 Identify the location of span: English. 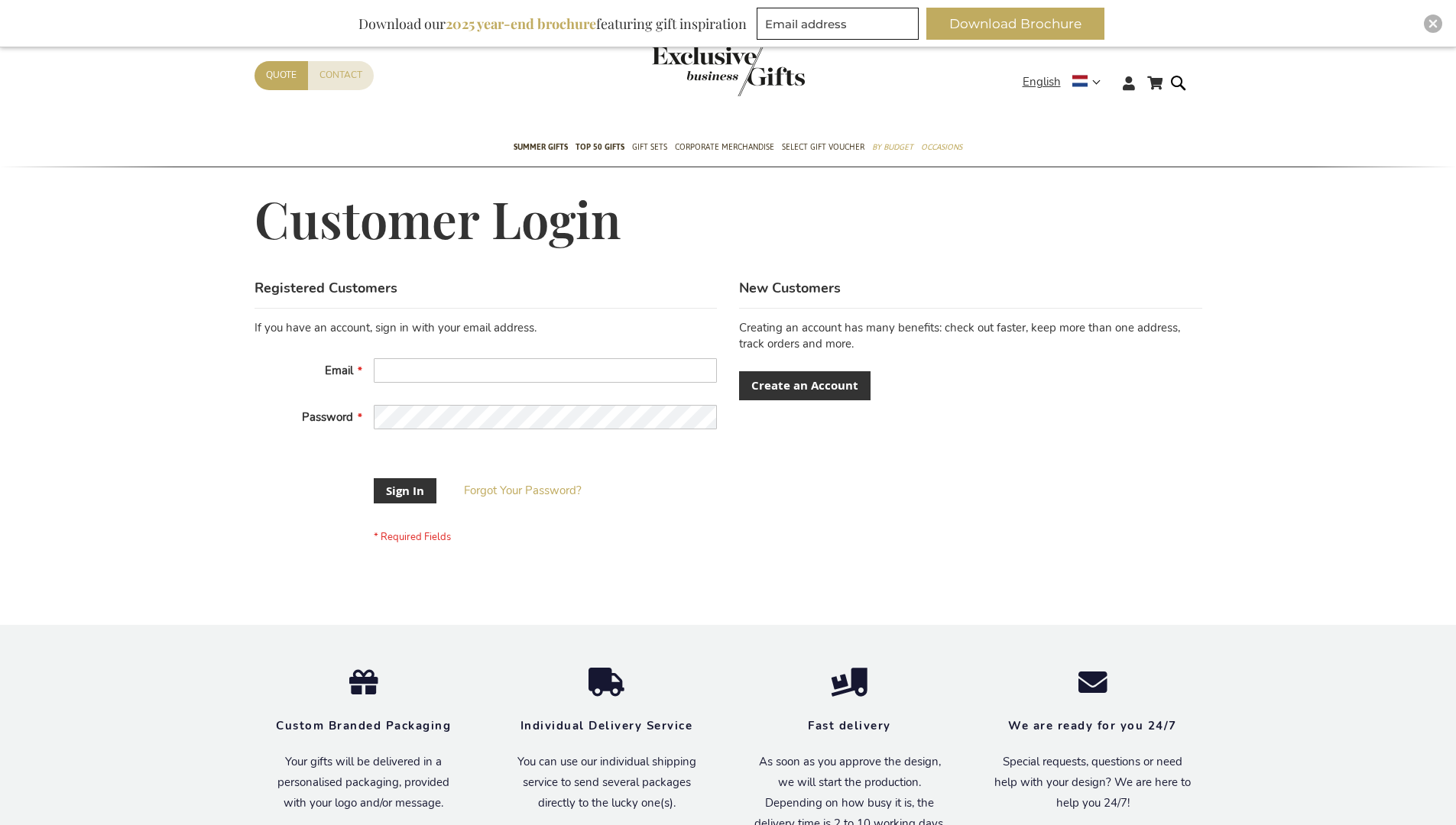
(1042, 82).